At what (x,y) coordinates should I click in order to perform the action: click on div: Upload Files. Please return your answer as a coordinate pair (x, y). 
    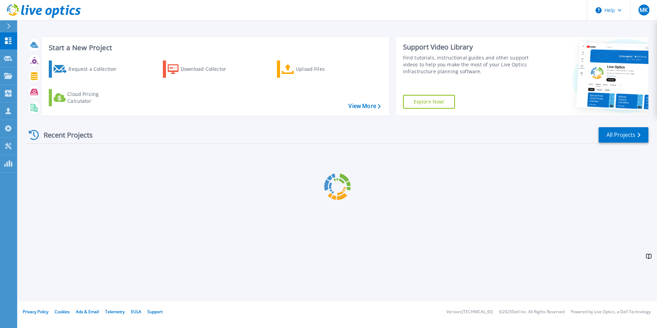
    Looking at the image, I should click on (323, 69).